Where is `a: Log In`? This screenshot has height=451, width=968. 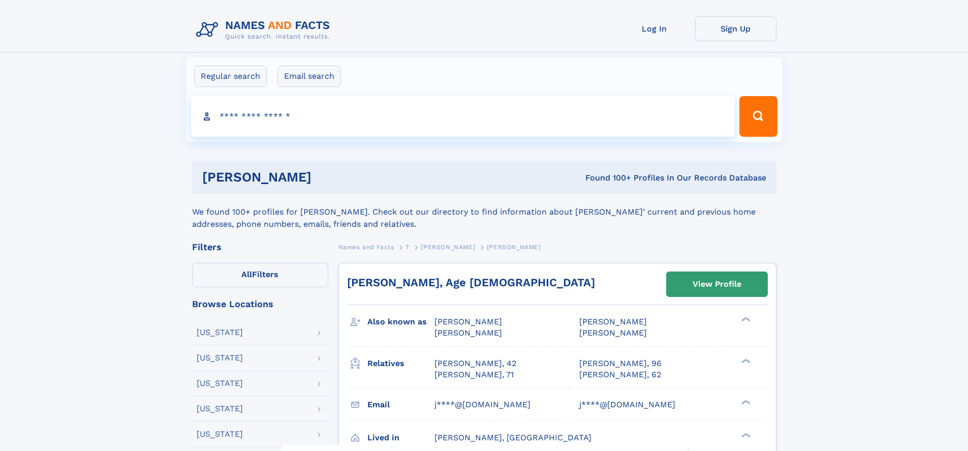
a: Log In is located at coordinates (654, 28).